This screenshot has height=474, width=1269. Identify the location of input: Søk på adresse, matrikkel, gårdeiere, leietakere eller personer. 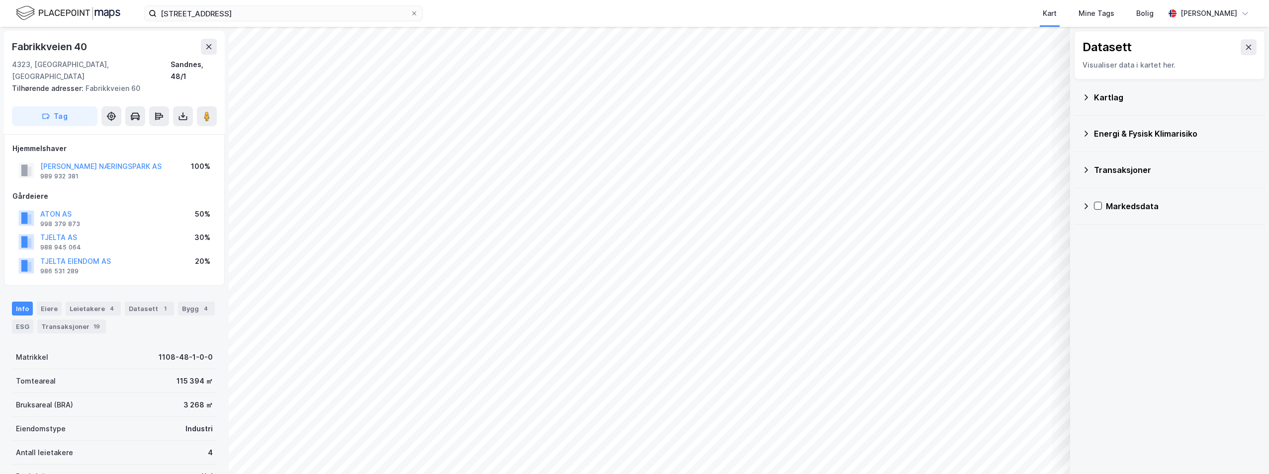
(283, 13).